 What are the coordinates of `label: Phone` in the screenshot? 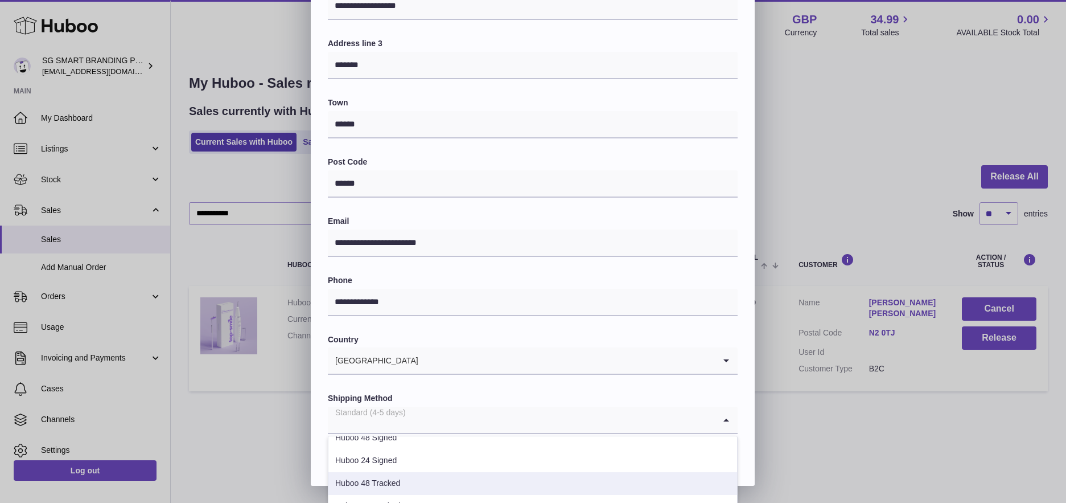 It's located at (533, 280).